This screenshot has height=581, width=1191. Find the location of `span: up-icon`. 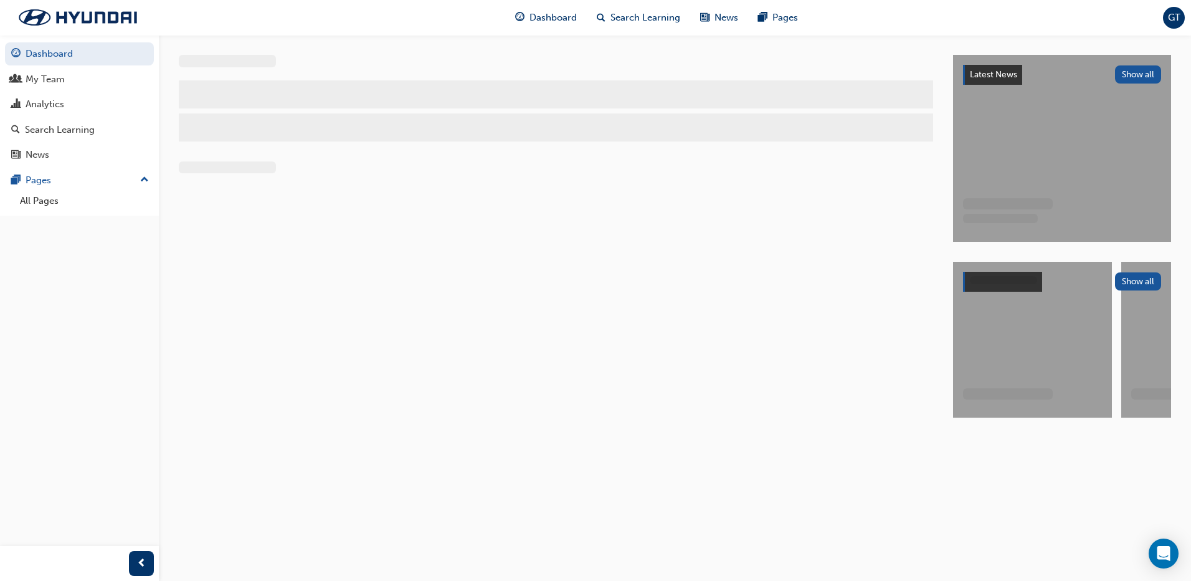

span: up-icon is located at coordinates (145, 180).